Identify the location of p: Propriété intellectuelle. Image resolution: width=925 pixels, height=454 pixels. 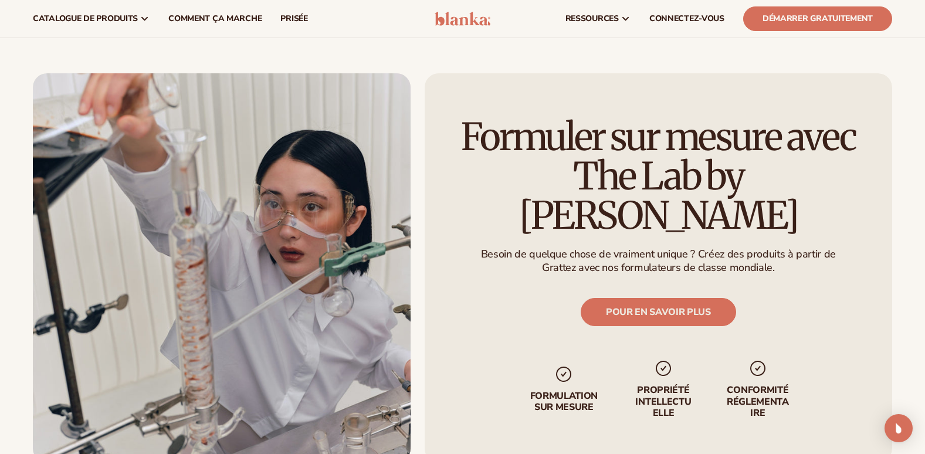
(664, 403).